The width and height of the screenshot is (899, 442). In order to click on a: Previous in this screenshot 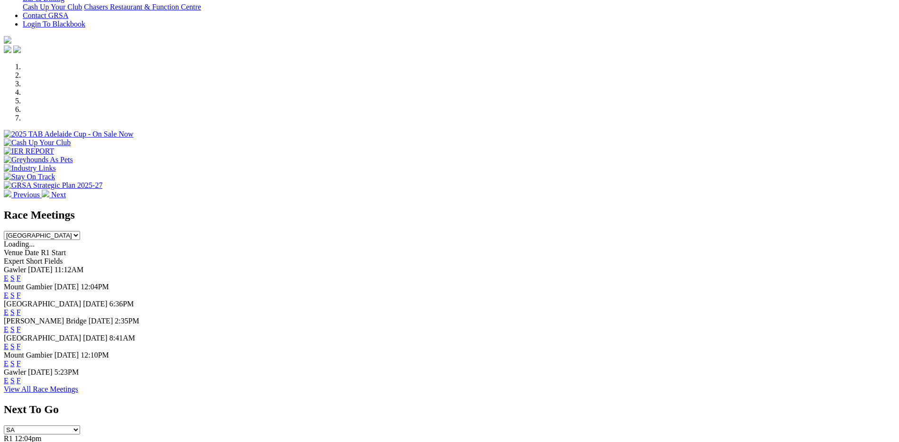, I will do `click(23, 194)`.